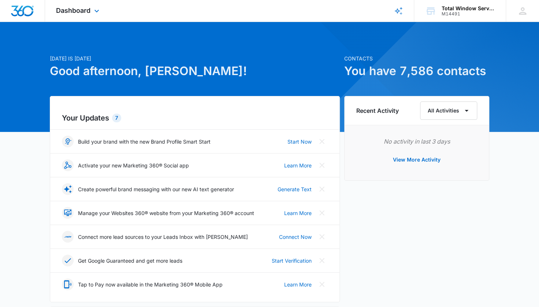 This screenshot has height=307, width=539. I want to click on p: Create powerful brand messaging with our new AI text generator, so click(156, 189).